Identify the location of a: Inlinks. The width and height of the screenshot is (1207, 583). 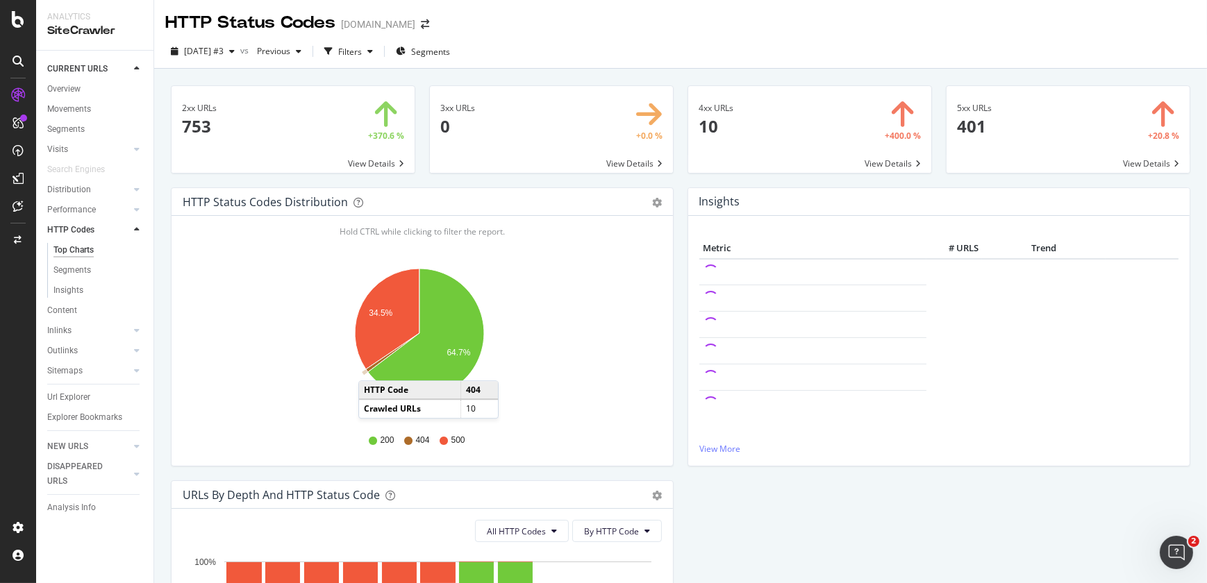
(88, 330).